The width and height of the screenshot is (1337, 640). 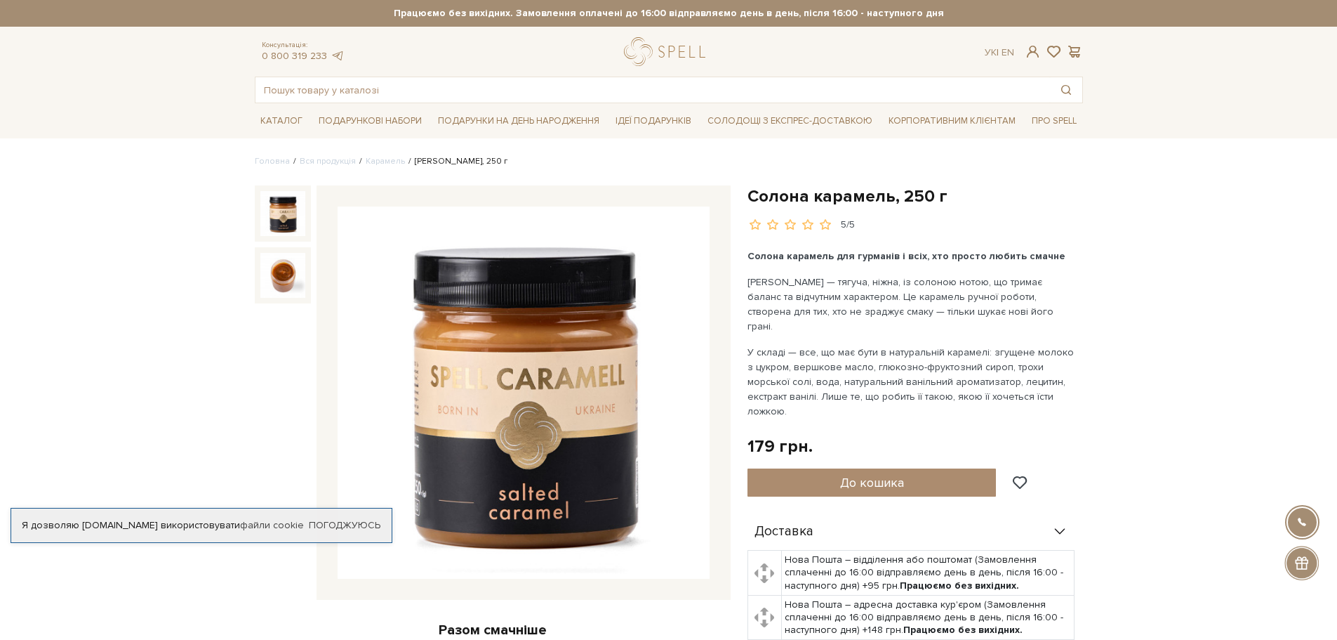 What do you see at coordinates (385, 161) in the screenshot?
I see `a: Карамель` at bounding box center [385, 161].